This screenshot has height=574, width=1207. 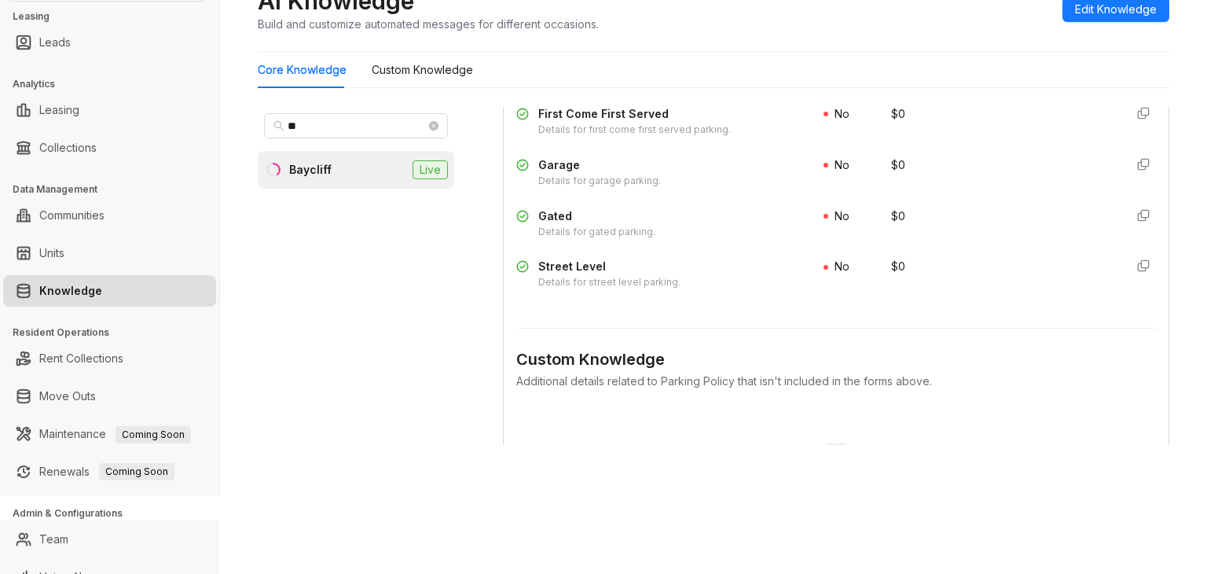 I want to click on h3: Data Management, so click(x=116, y=189).